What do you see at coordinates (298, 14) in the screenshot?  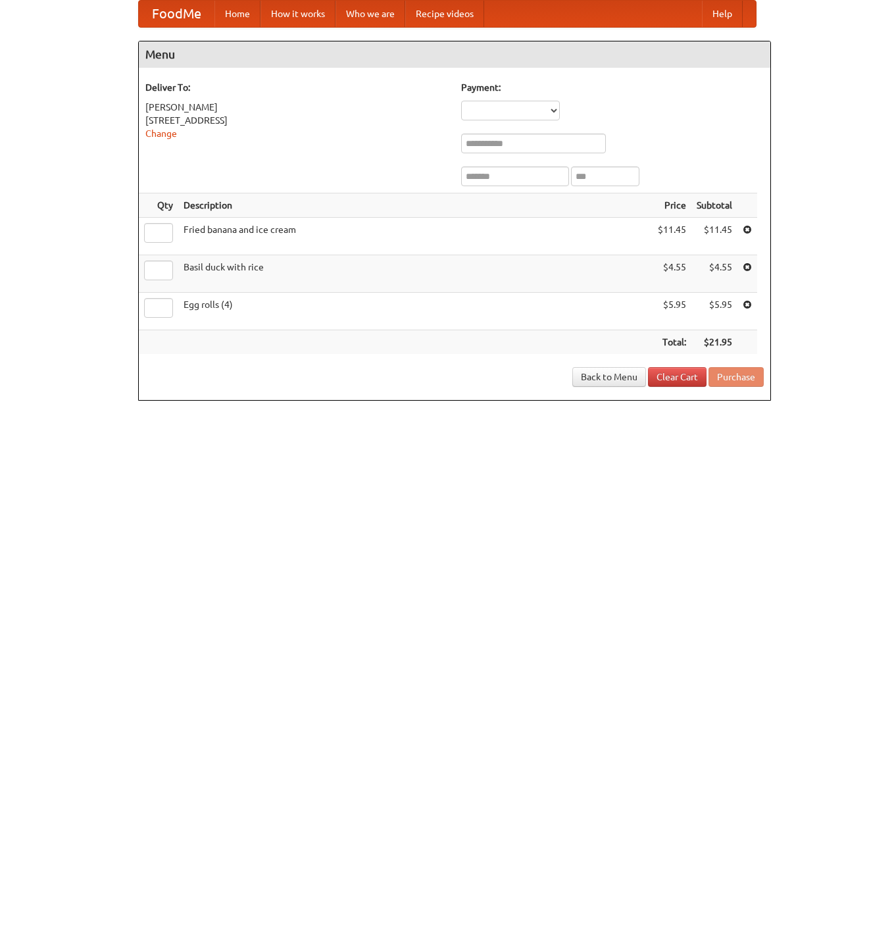 I see `a: How it works` at bounding box center [298, 14].